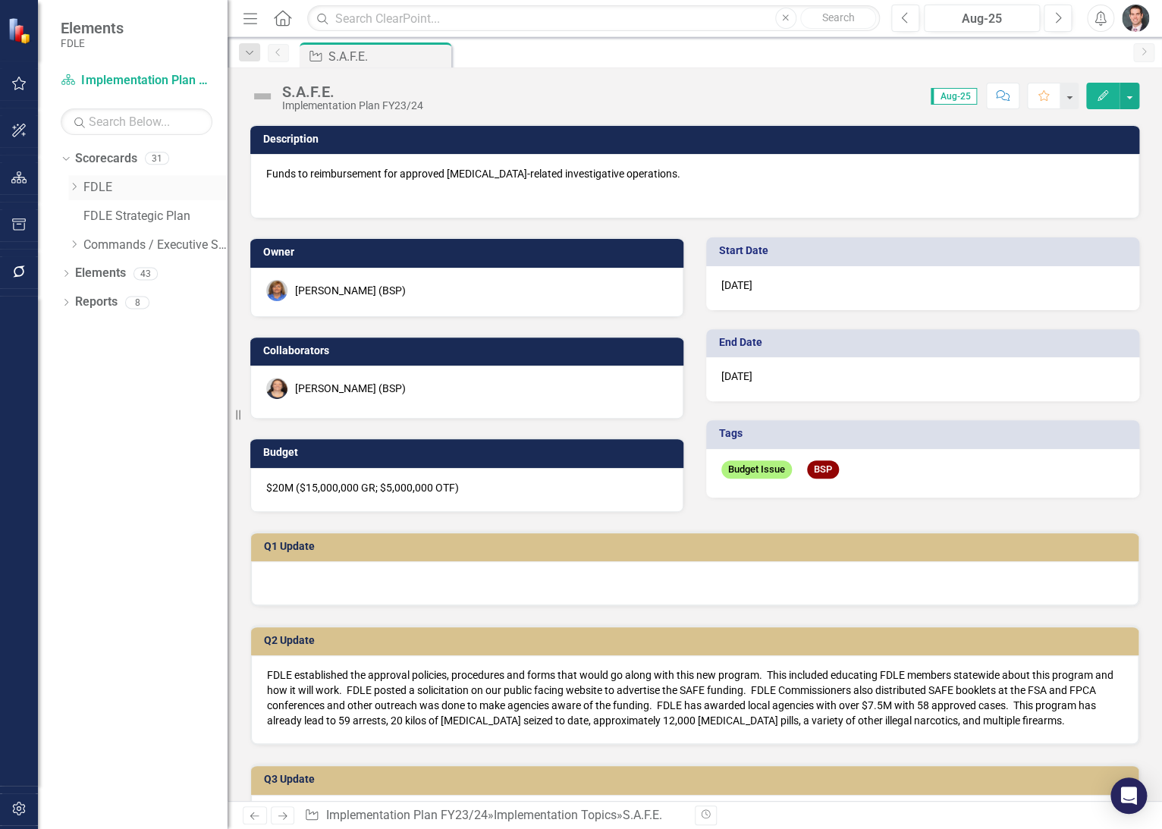 Image resolution: width=1162 pixels, height=829 pixels. Describe the element at coordinates (277, 388) in the screenshot. I see `img: Elizabeth Martin` at that location.